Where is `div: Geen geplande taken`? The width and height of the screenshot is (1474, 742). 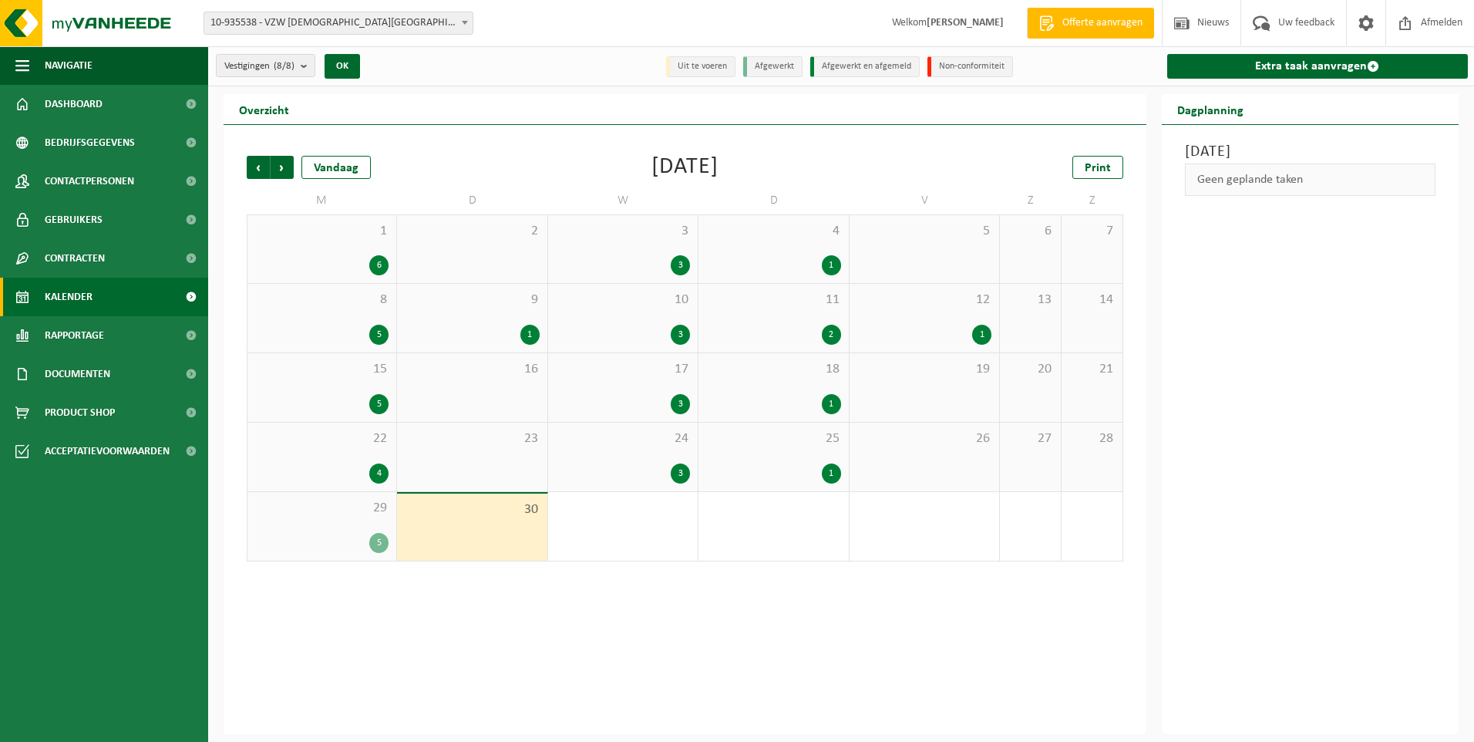
div: Geen geplande taken is located at coordinates (1310, 180).